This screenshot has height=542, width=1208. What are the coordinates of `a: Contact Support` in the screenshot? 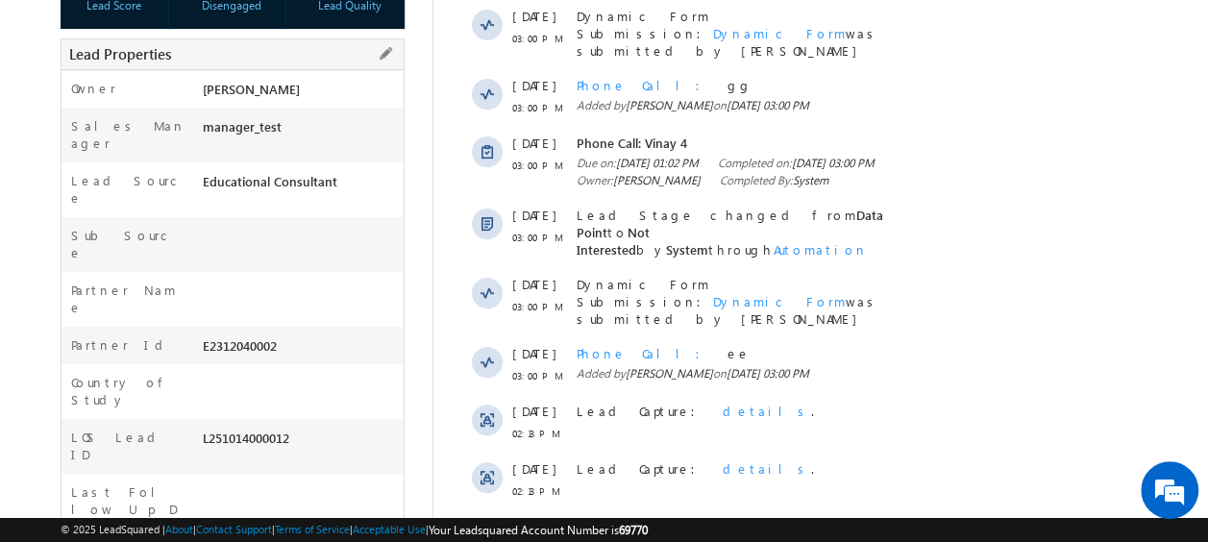 It's located at (234, 529).